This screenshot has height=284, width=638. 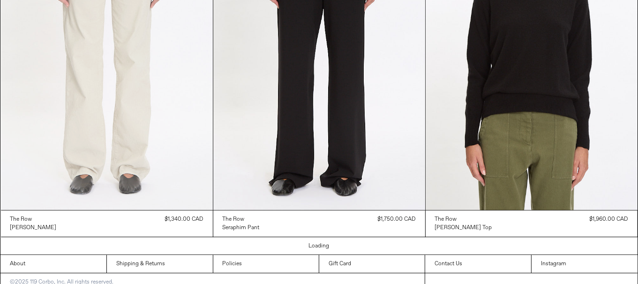 What do you see at coordinates (241, 228) in the screenshot?
I see `div: Seraphim Pant` at bounding box center [241, 228].